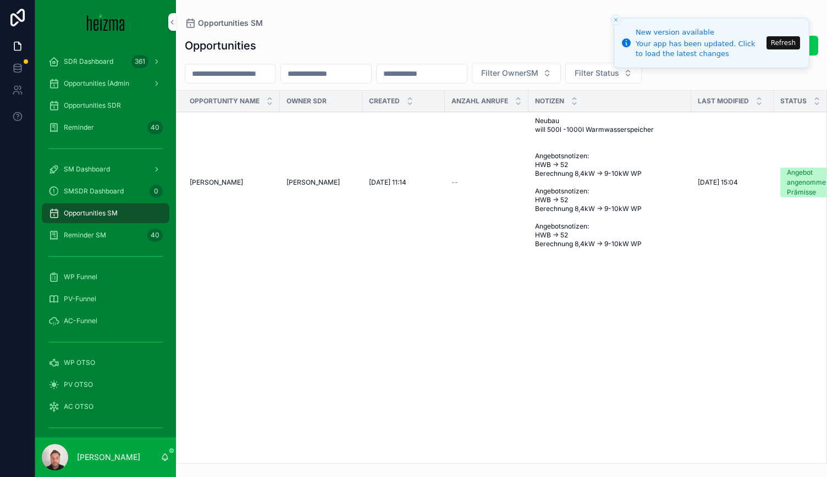 The height and width of the screenshot is (477, 827). Describe the element at coordinates (384, 101) in the screenshot. I see `span: Created` at that location.